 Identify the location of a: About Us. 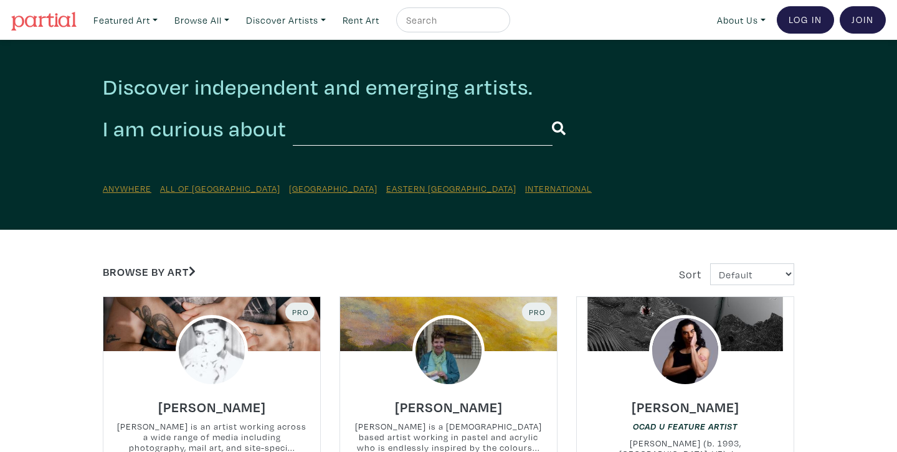
(741, 20).